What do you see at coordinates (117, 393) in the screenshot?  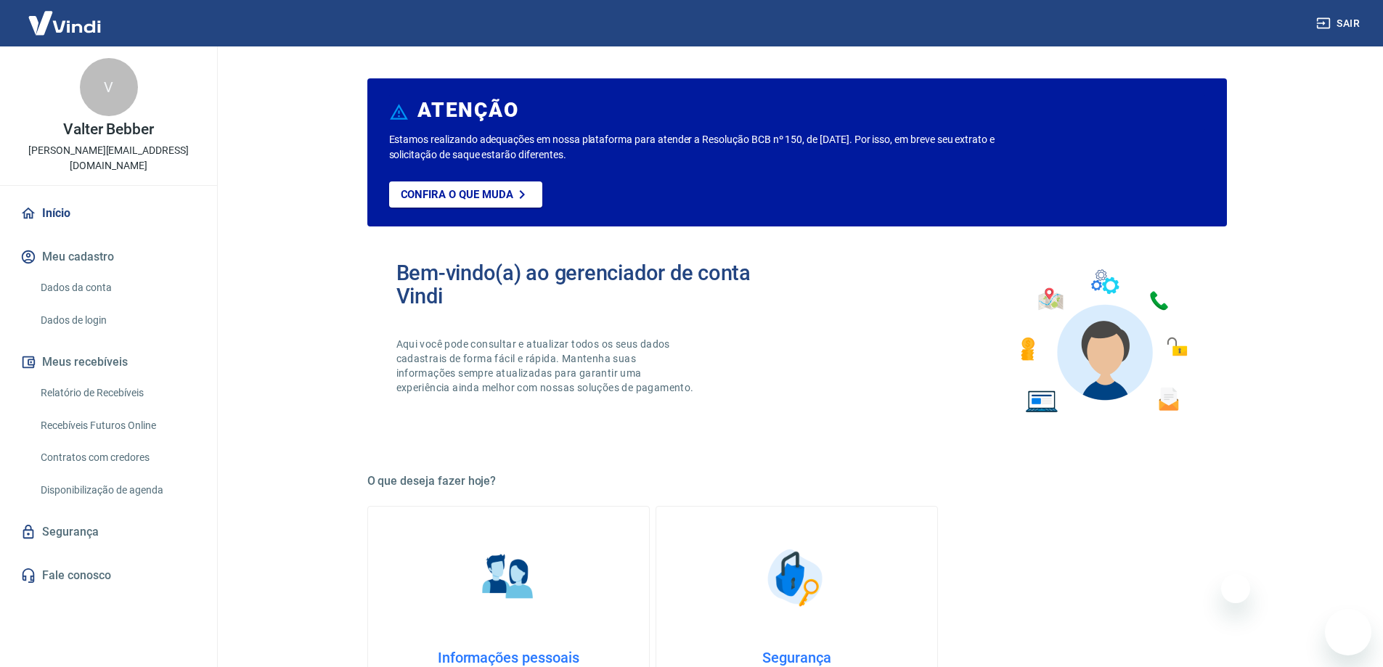 I see `a: Relatório de Recebíveis` at bounding box center [117, 393].